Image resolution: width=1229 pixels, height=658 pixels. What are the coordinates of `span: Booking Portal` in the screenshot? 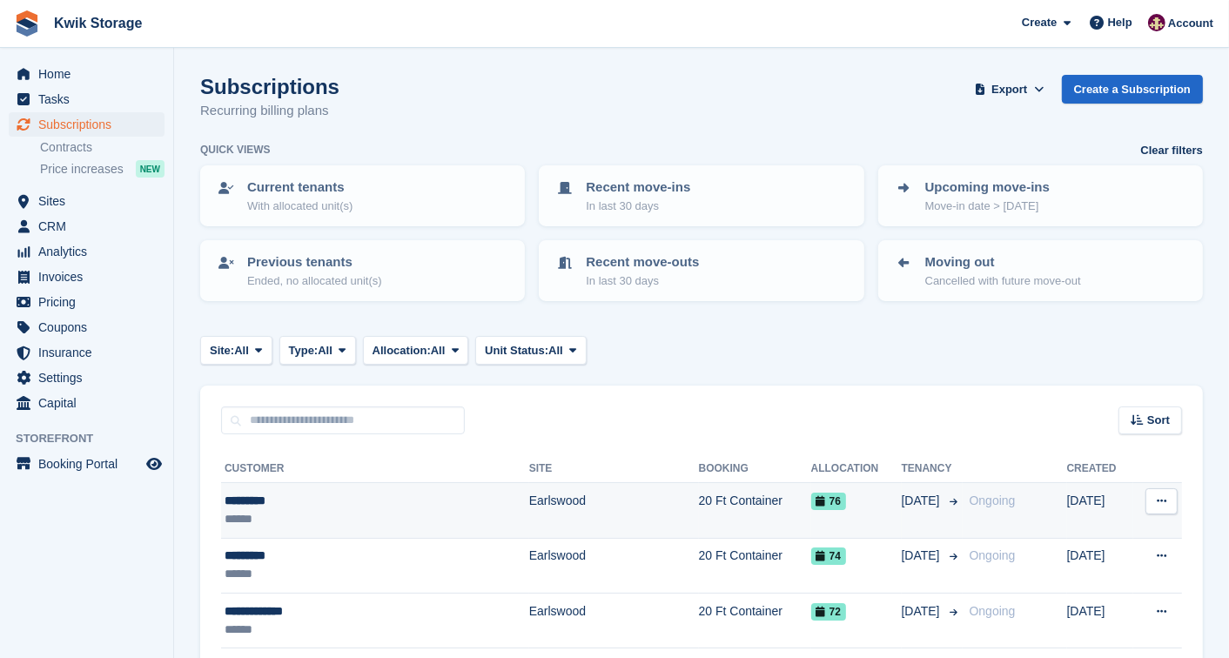 It's located at (91, 464).